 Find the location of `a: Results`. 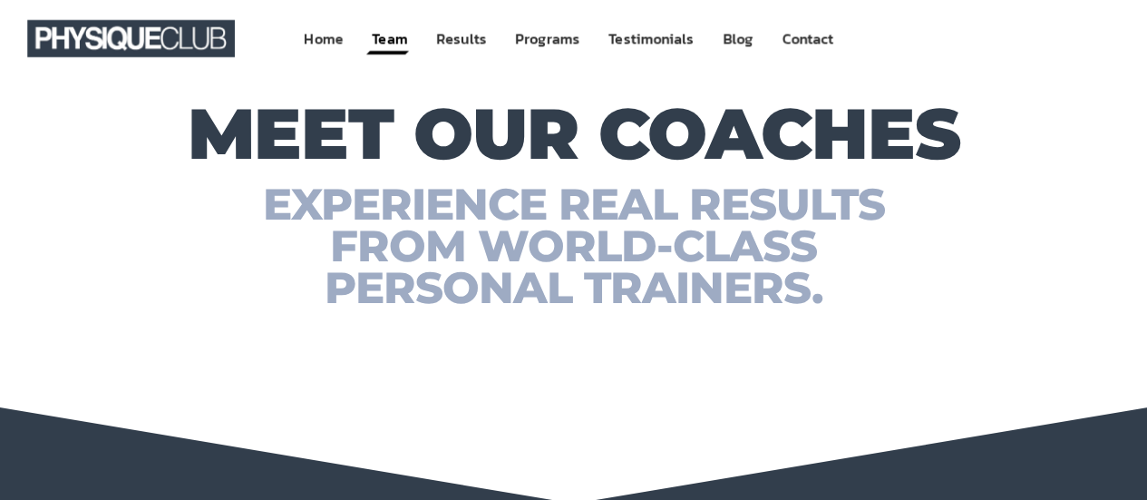

a: Results is located at coordinates (461, 38).